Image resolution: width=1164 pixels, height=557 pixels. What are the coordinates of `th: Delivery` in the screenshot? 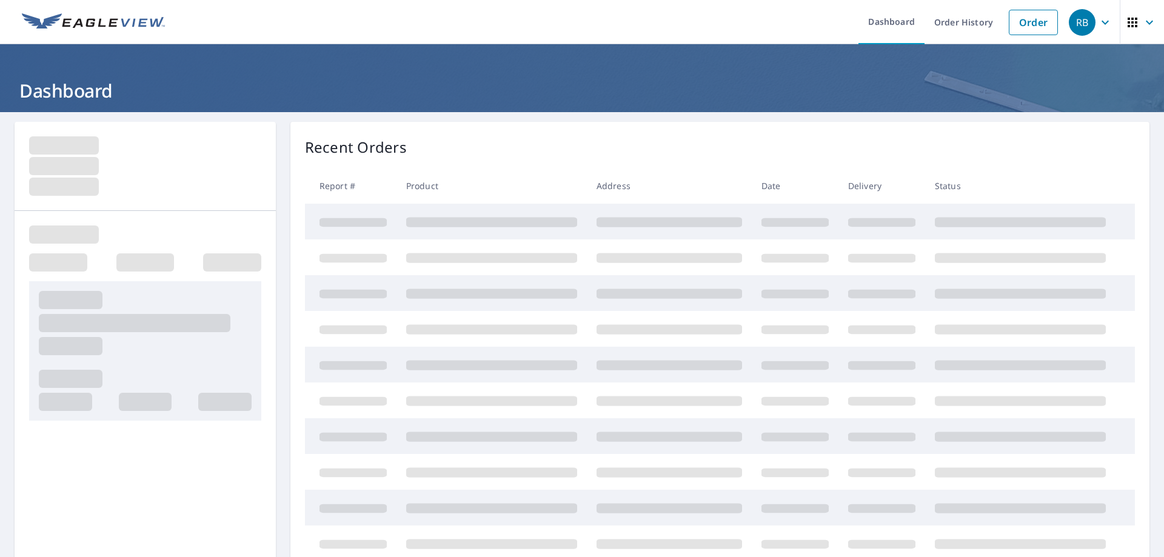 It's located at (881, 185).